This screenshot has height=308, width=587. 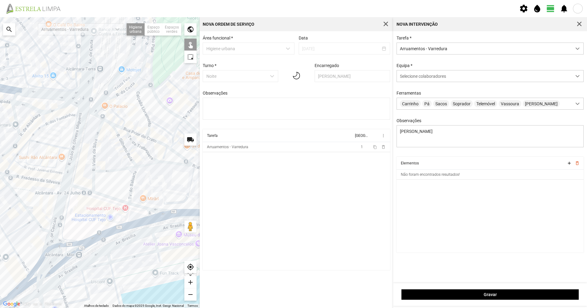 I want to click on div: Nova Ordem de Serviço, so click(x=229, y=24).